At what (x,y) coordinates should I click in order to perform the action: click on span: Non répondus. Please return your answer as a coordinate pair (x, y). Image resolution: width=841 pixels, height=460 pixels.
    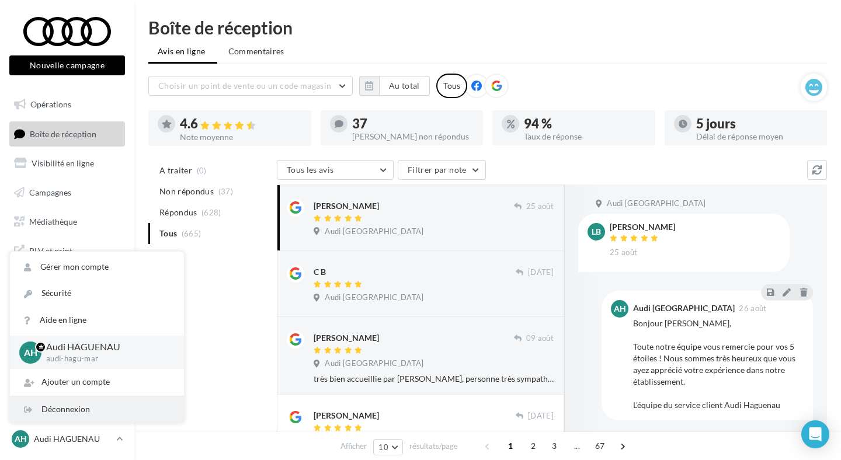
    Looking at the image, I should click on (186, 192).